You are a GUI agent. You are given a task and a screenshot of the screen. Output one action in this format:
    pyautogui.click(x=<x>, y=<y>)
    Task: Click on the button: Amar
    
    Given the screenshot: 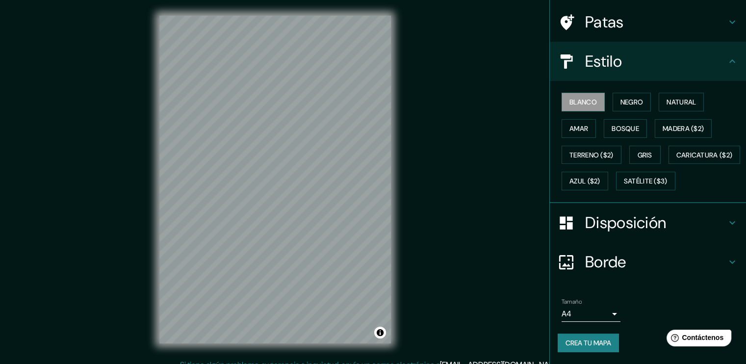 What is the action you would take?
    pyautogui.click(x=579, y=129)
    